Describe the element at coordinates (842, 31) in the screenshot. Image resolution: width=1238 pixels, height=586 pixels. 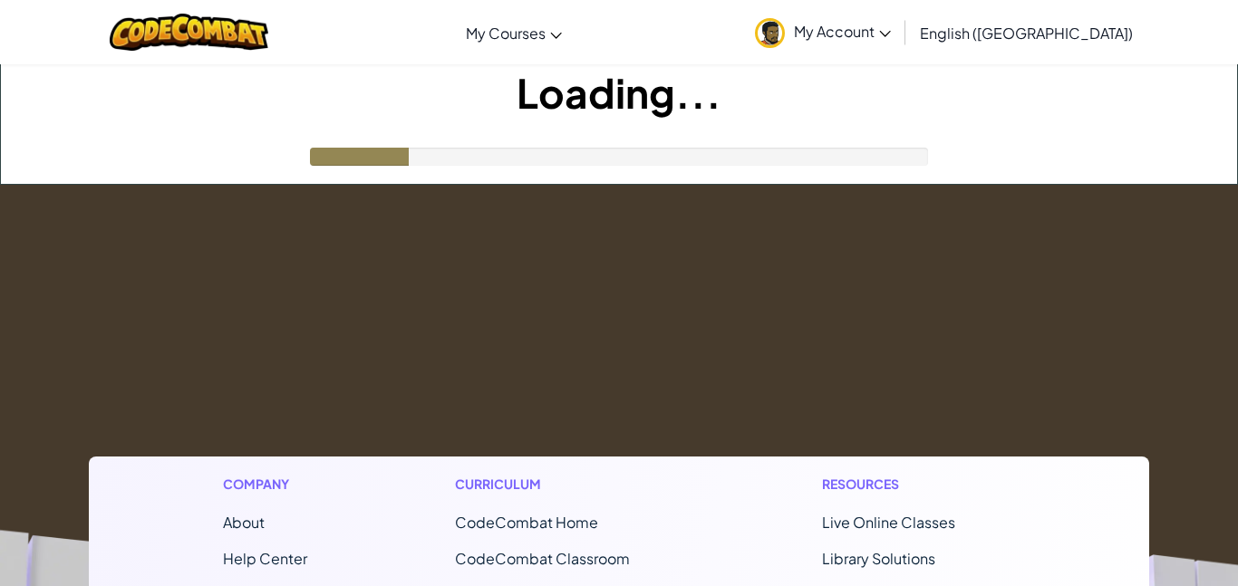
I see `span: My Account` at that location.